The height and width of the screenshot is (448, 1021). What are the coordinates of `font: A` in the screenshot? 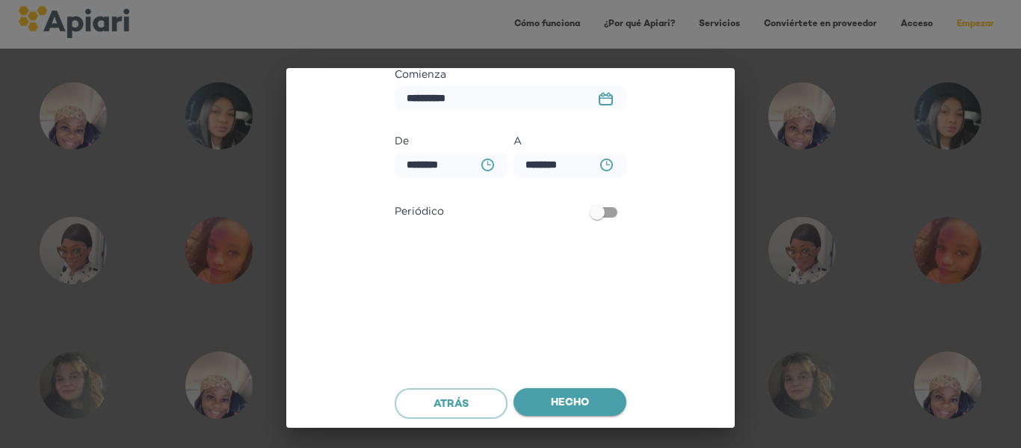 It's located at (517, 140).